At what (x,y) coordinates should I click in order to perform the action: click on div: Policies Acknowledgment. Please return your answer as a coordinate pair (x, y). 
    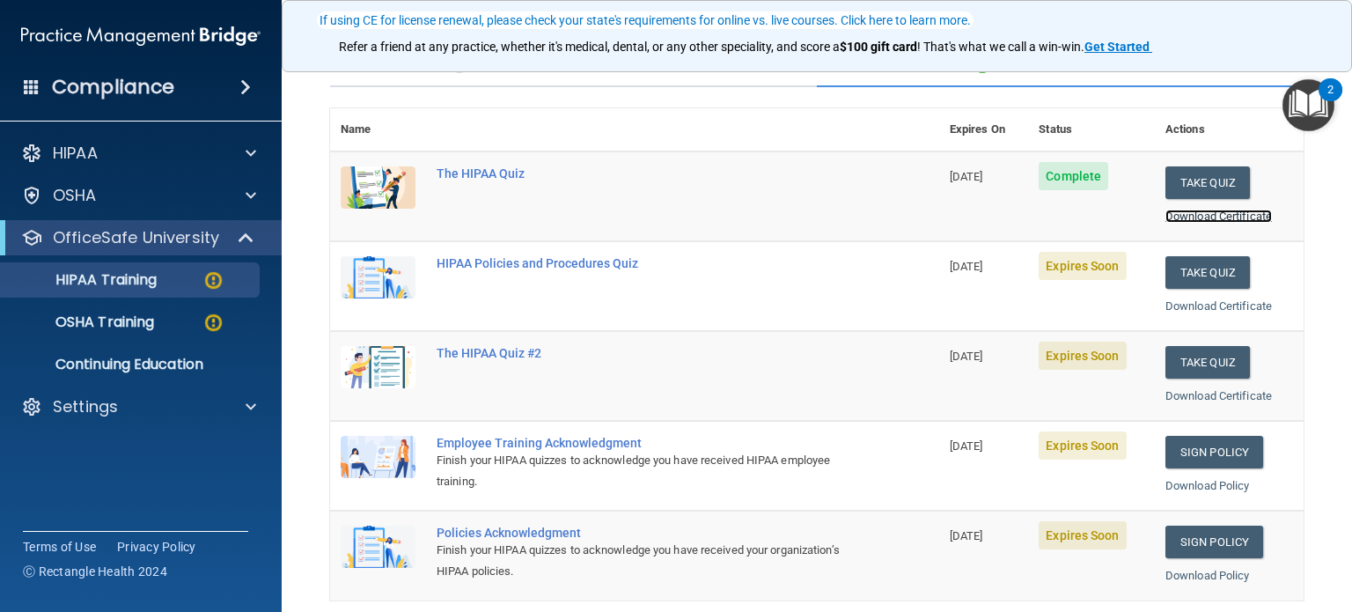
    Looking at the image, I should click on (644, 533).